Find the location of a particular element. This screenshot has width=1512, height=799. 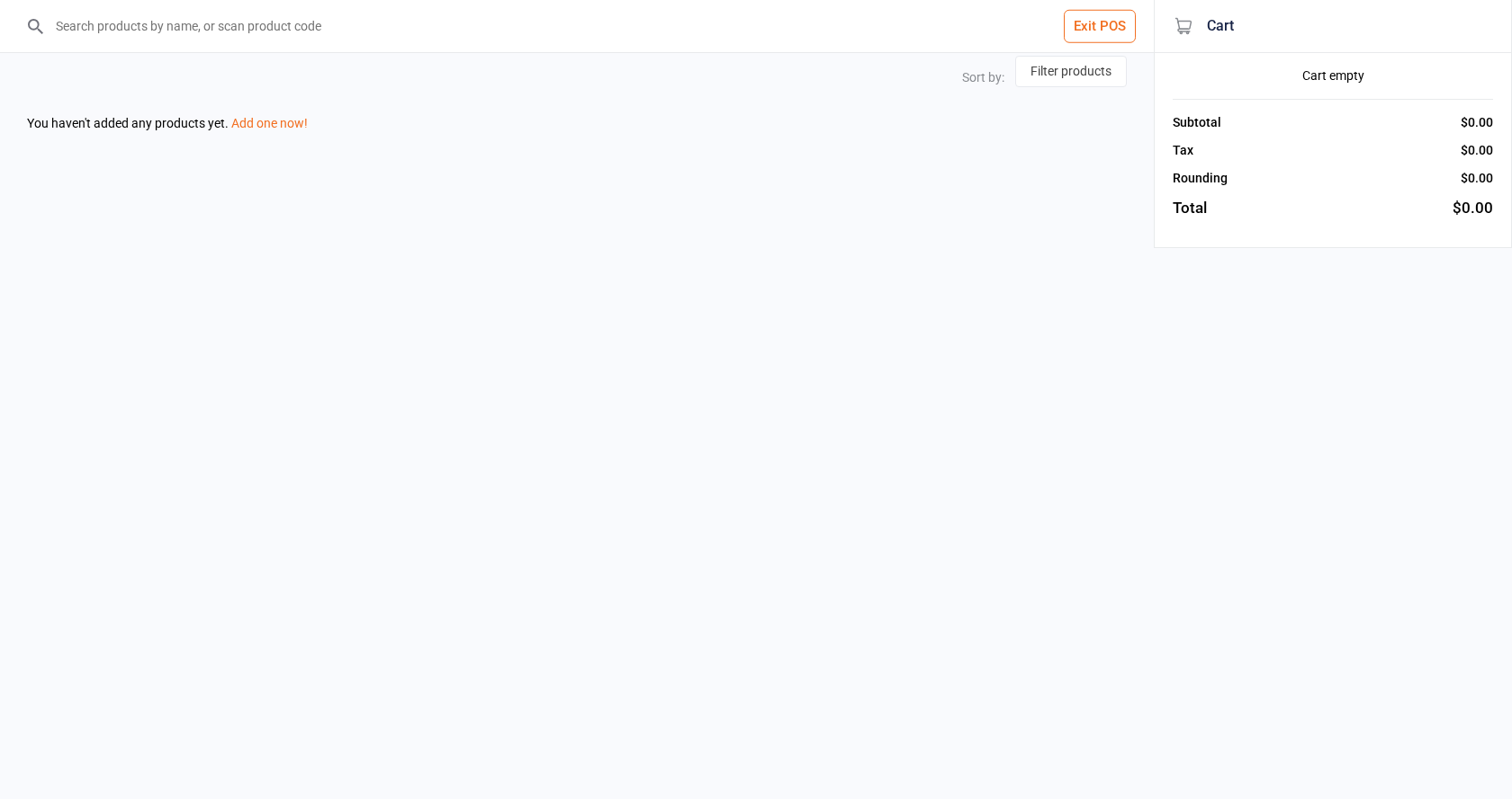

div: Rounding is located at coordinates (1199, 178).